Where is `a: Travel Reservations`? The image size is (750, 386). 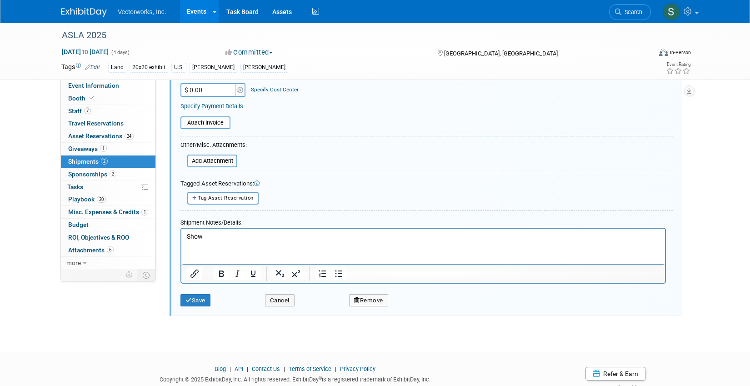
a: Travel Reservations is located at coordinates (108, 123).